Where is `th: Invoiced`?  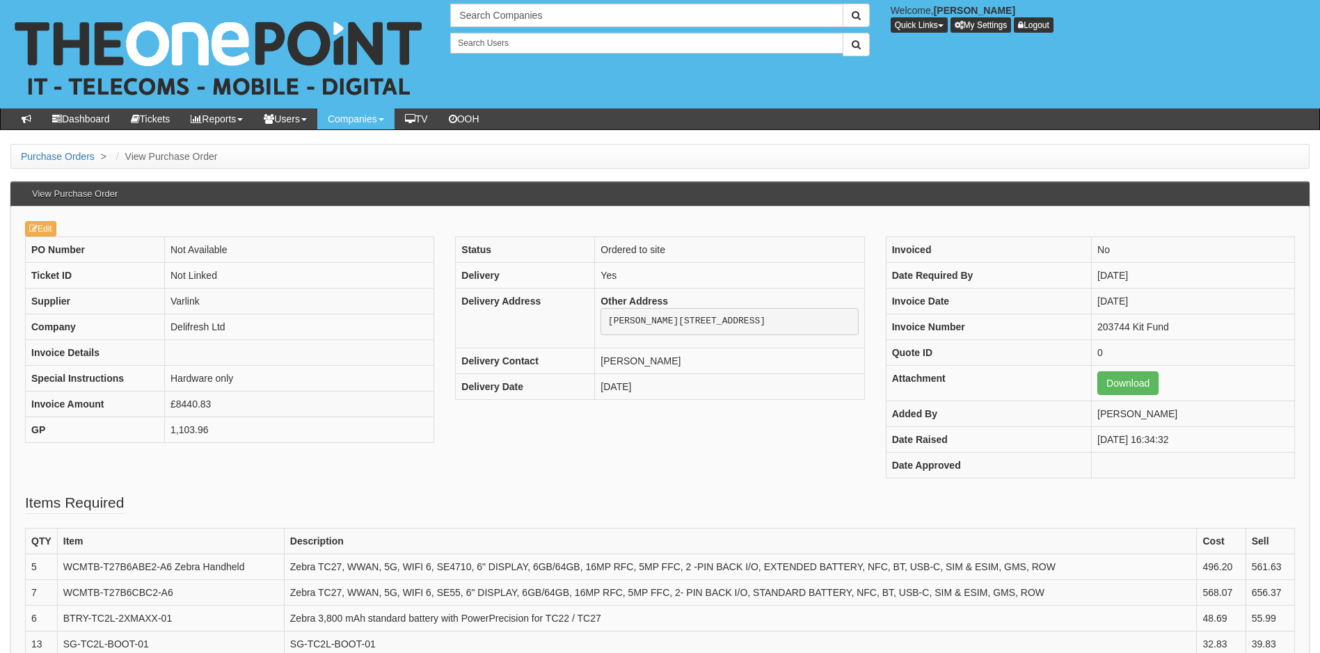 th: Invoiced is located at coordinates (988, 249).